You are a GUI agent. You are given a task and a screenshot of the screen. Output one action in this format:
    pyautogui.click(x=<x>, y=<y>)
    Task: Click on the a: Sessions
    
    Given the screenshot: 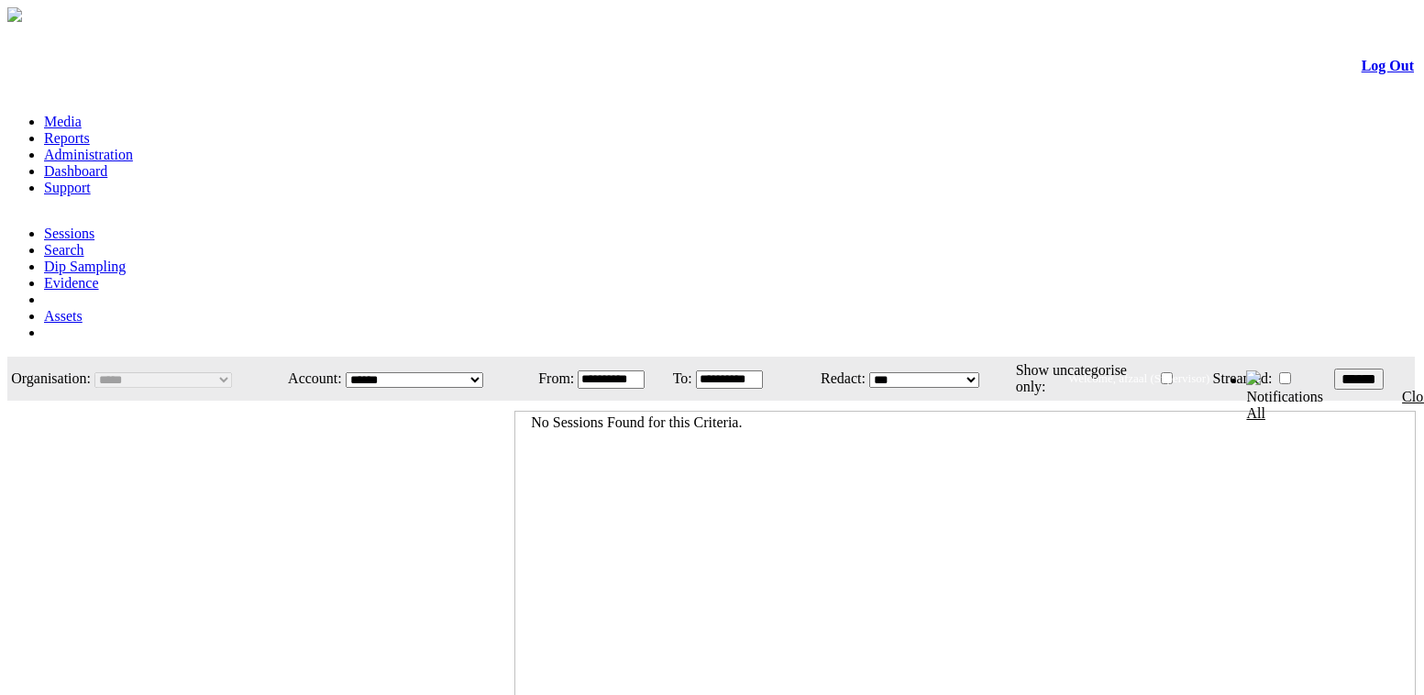 What is the action you would take?
    pyautogui.click(x=69, y=233)
    